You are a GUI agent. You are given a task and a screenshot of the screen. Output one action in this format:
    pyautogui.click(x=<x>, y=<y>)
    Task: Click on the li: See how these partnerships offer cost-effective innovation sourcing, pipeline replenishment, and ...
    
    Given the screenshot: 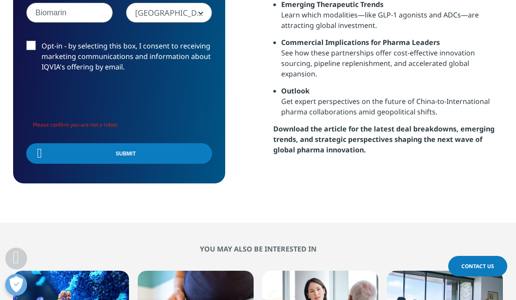 What is the action you would take?
    pyautogui.click(x=392, y=61)
    